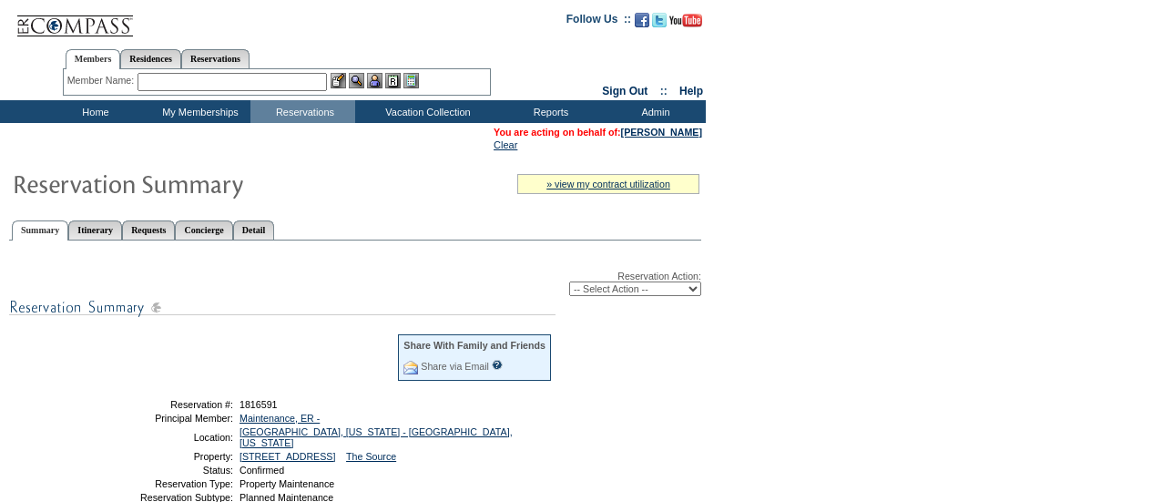  What do you see at coordinates (625, 91) in the screenshot?
I see `a: Sign Out` at bounding box center [625, 91].